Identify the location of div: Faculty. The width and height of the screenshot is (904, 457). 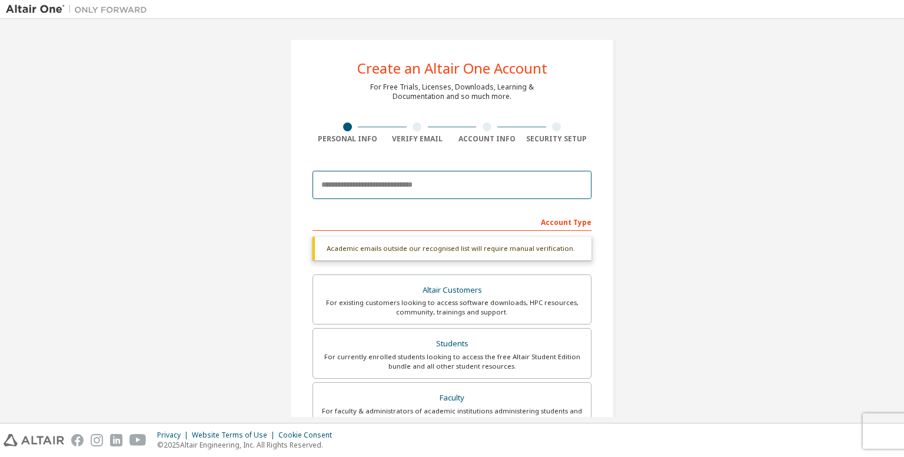
(452, 398).